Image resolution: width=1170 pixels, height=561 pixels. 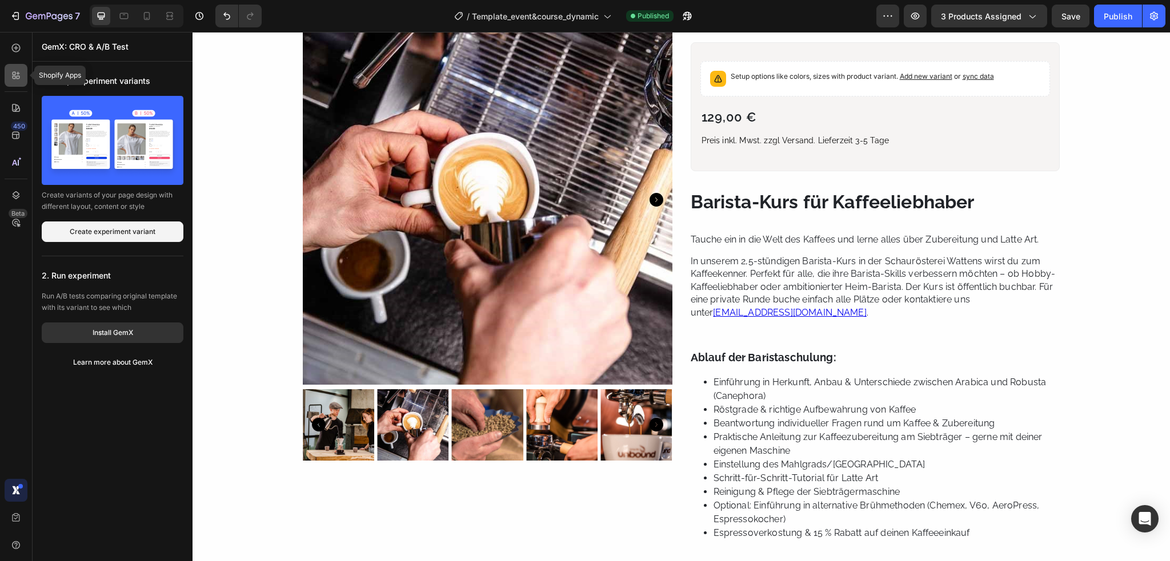 I want to click on li: Espressoverkostung & 15 % Rabatt auf deinen Kaffeeeinkauf, so click(x=694, y=501).